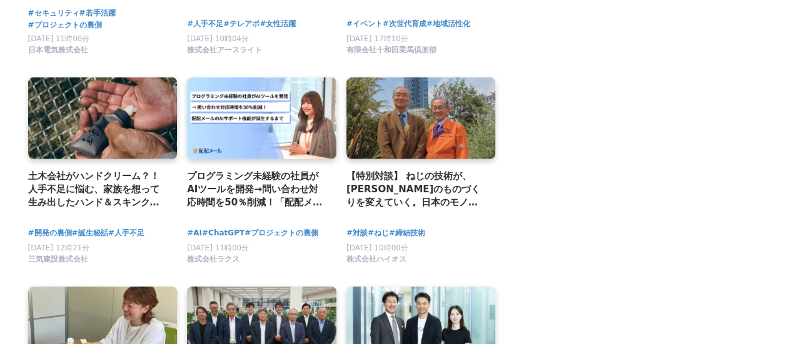  I want to click on a: #次世代育成, so click(404, 24).